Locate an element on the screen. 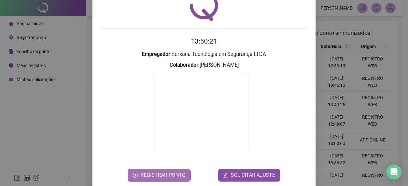  div: Open Intercom Messenger is located at coordinates (394, 172).